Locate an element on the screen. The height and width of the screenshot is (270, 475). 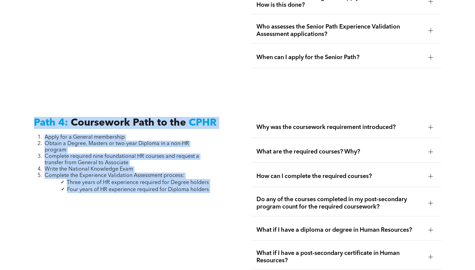
span: Who assesses the Senior Path Experience Validation Assessment applications? is located at coordinates (340, 31).